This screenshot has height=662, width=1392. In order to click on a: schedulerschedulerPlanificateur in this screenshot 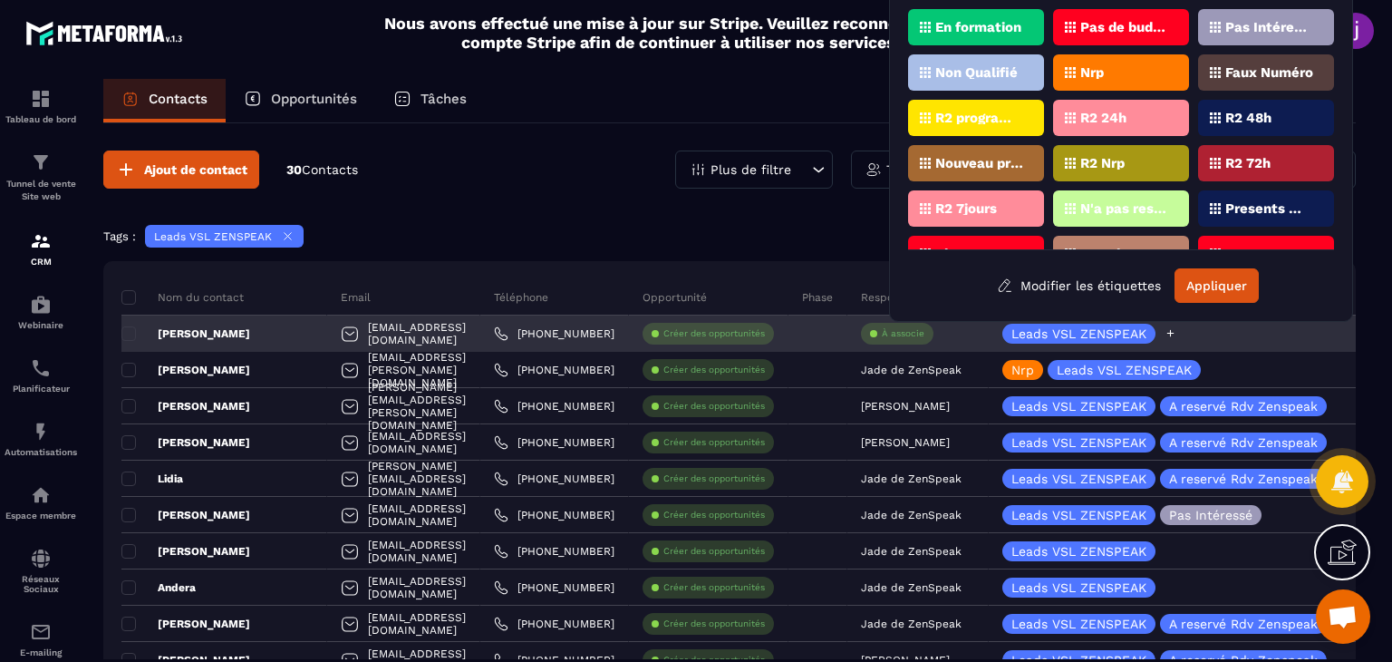, I will do `click(41, 375)`.